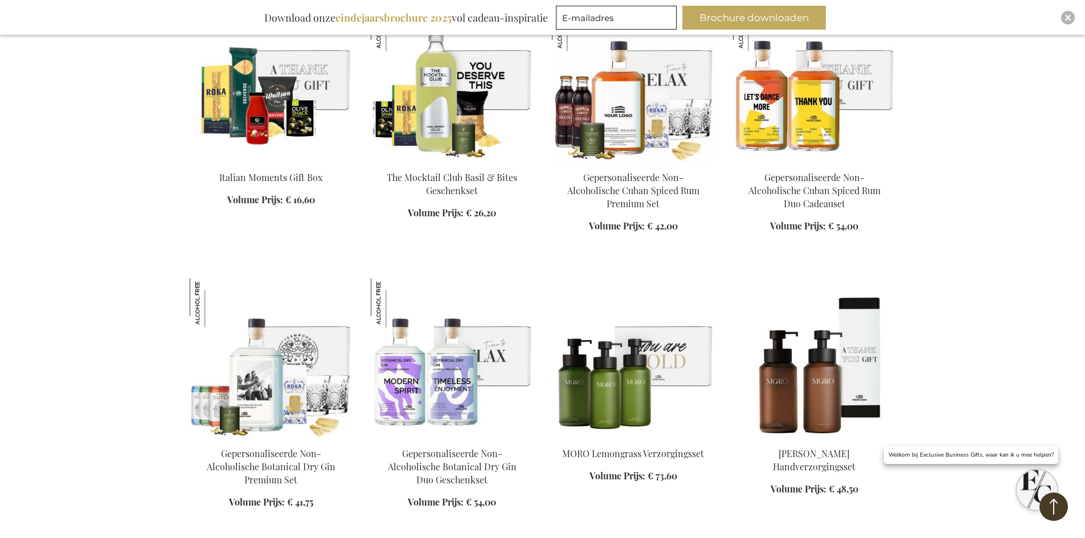  Describe the element at coordinates (300, 199) in the screenshot. I see `span: € 16,60` at that location.